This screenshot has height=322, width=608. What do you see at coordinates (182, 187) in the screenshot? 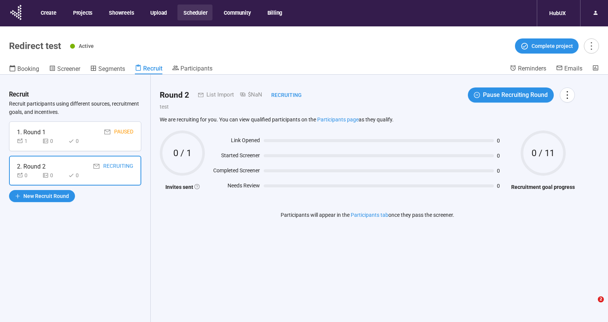
I see `h4: Invites sent` at bounding box center [182, 187].